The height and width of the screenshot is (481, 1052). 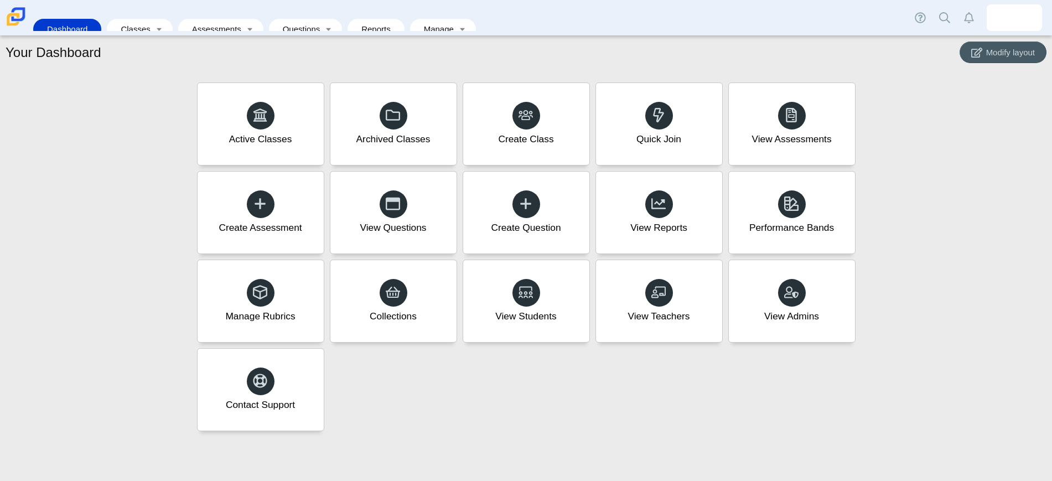 I want to click on button: Modify layout, so click(x=1003, y=52).